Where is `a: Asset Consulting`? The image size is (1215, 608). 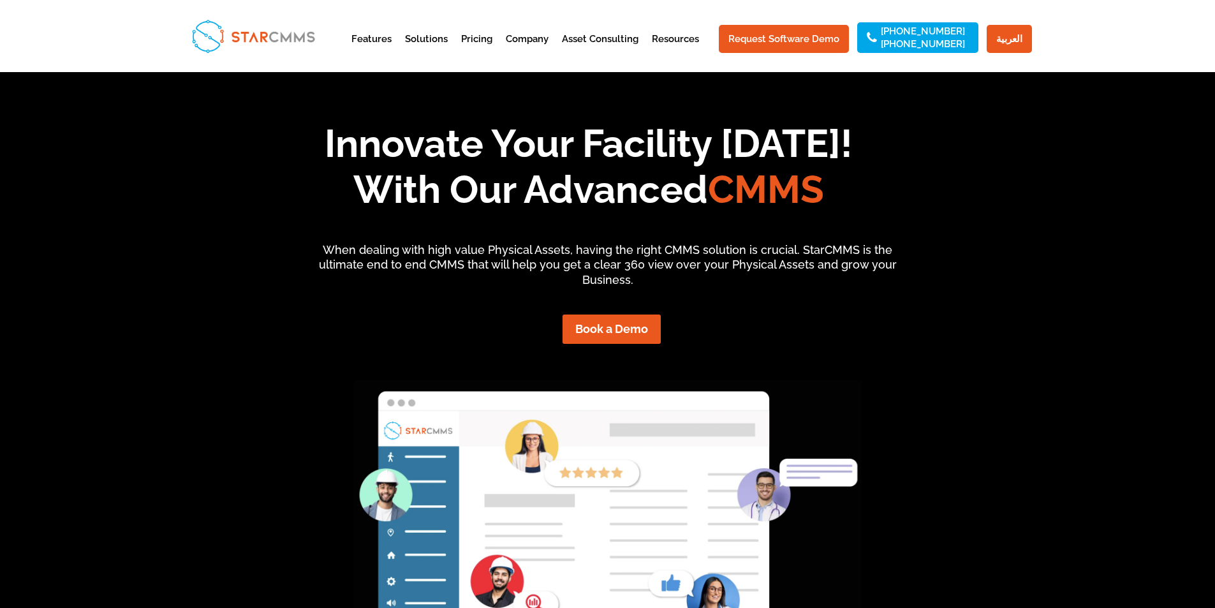
a: Asset Consulting is located at coordinates (600, 50).